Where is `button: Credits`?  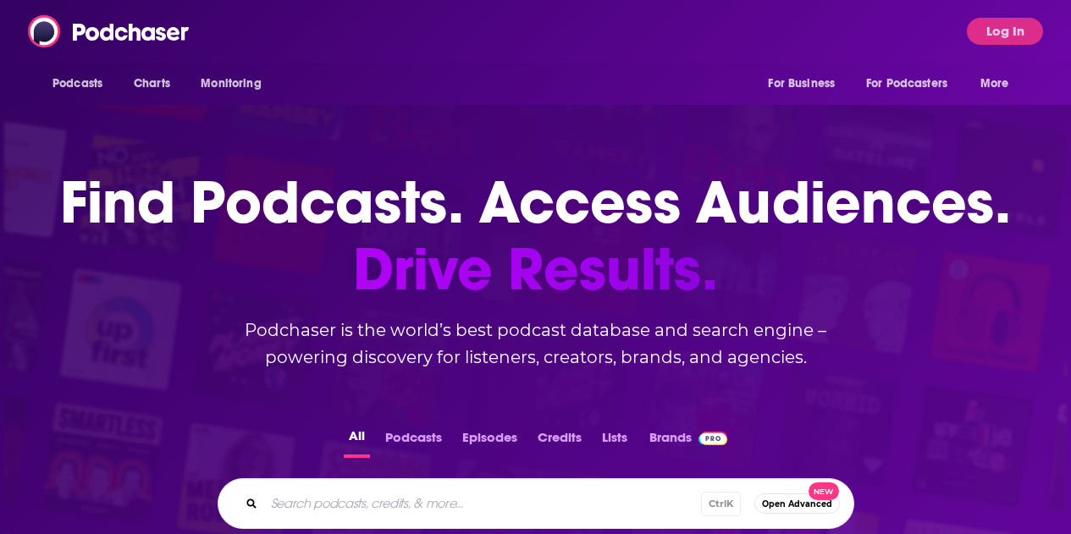 button: Credits is located at coordinates (560, 441).